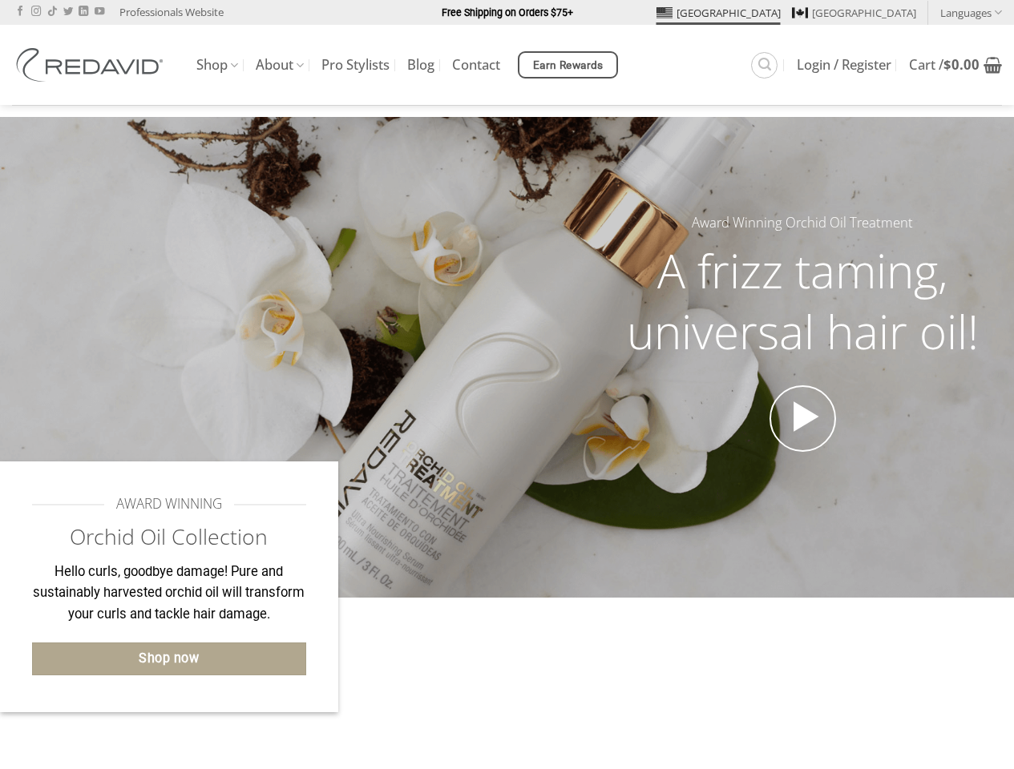  What do you see at coordinates (169, 659) in the screenshot?
I see `a: Shop now` at bounding box center [169, 659].